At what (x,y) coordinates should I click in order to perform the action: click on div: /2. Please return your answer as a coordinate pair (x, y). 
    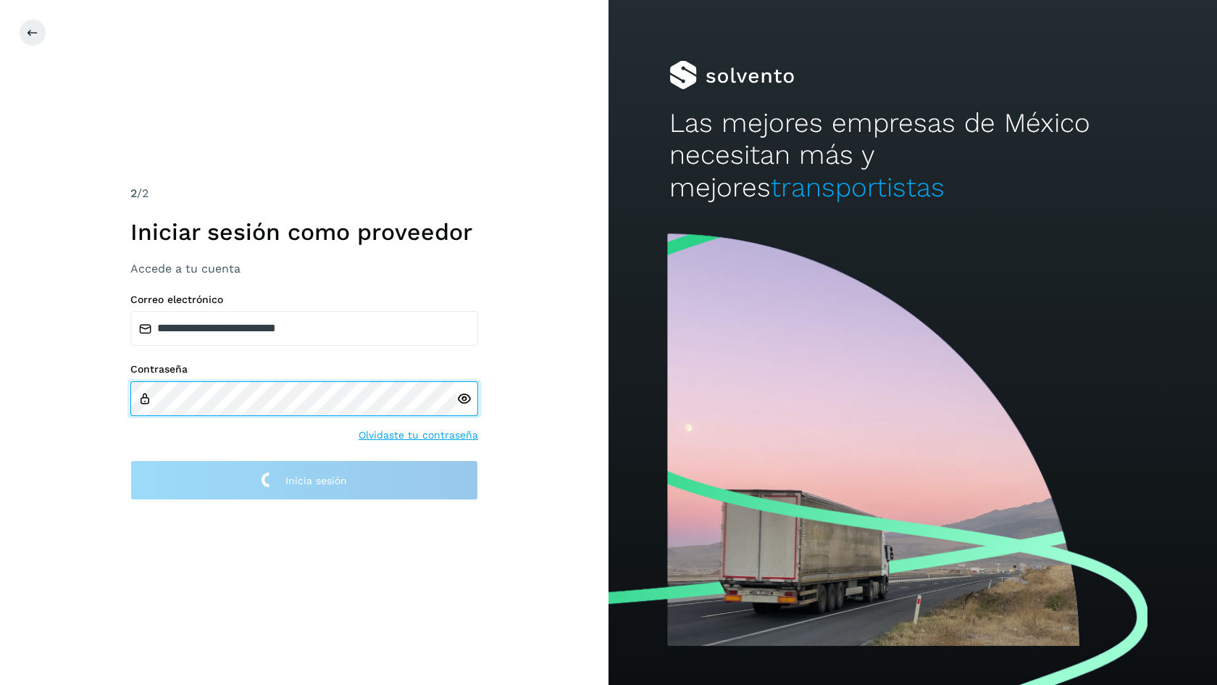
    Looking at the image, I should click on (304, 193).